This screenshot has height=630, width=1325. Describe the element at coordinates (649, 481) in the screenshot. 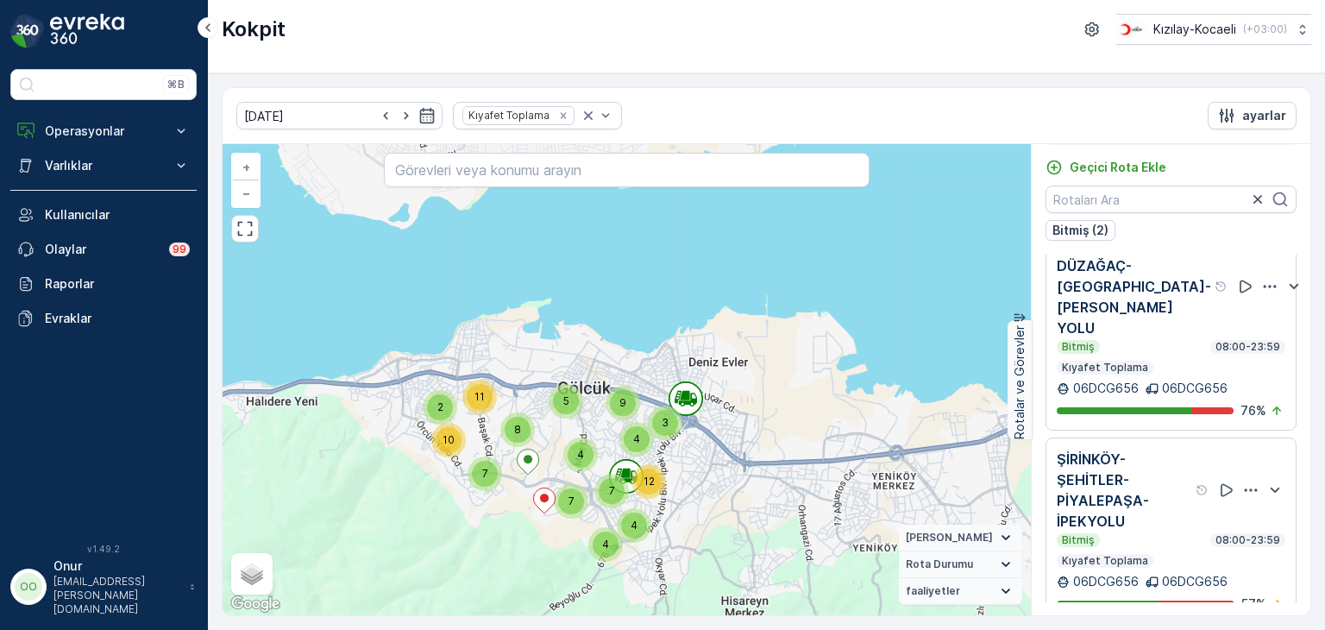

I see `span: 12` at that location.